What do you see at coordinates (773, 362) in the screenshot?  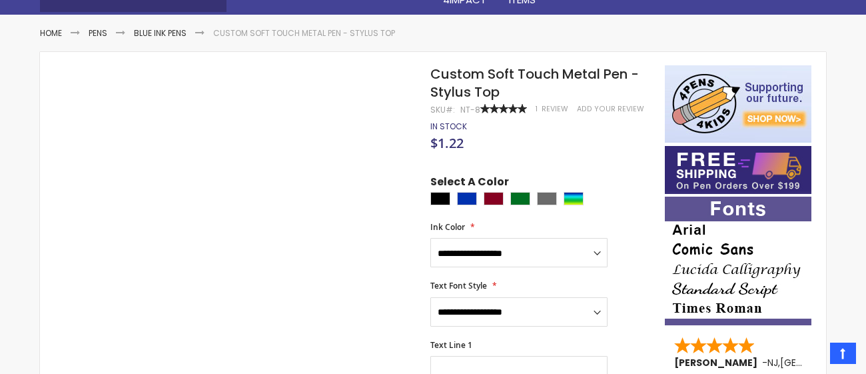 I see `span: NJ` at bounding box center [773, 362].